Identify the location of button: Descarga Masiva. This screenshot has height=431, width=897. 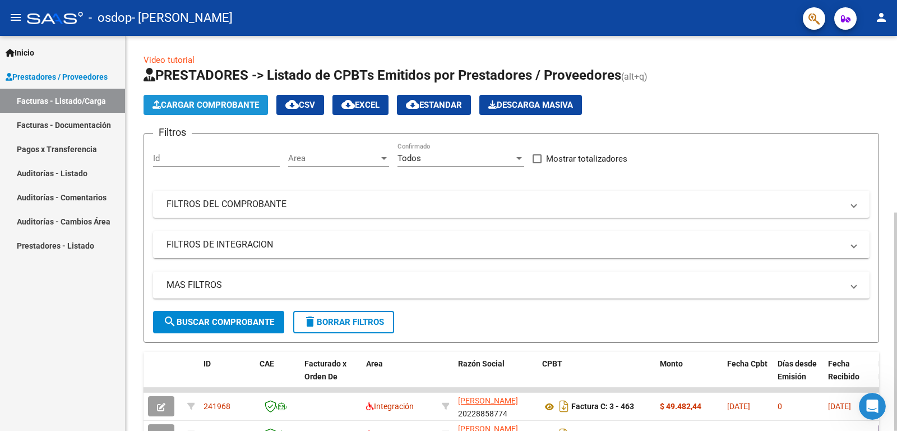
(530, 105).